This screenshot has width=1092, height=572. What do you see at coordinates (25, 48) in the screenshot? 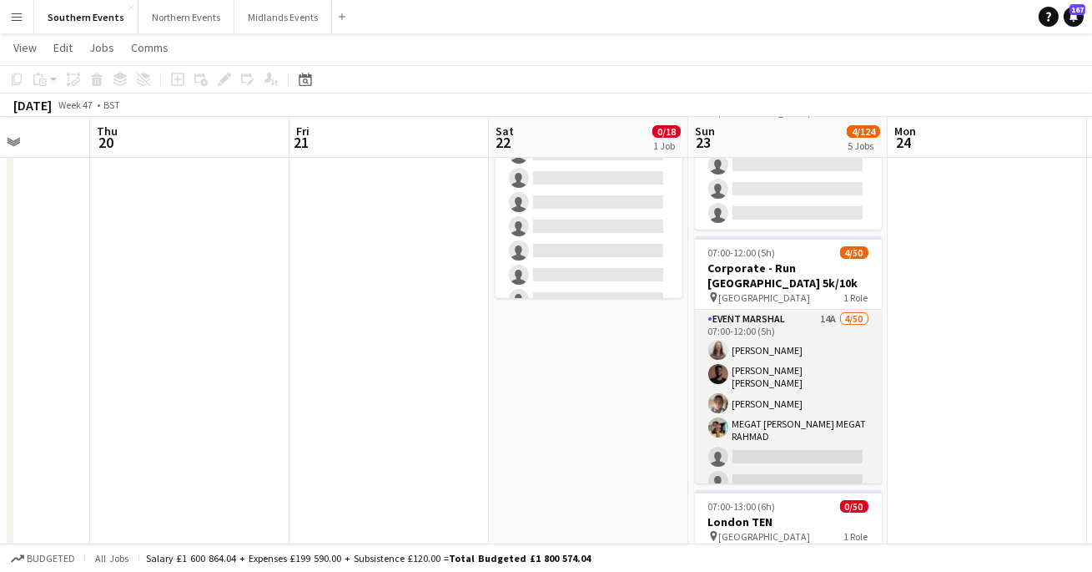
I see `span: View` at bounding box center [25, 48].